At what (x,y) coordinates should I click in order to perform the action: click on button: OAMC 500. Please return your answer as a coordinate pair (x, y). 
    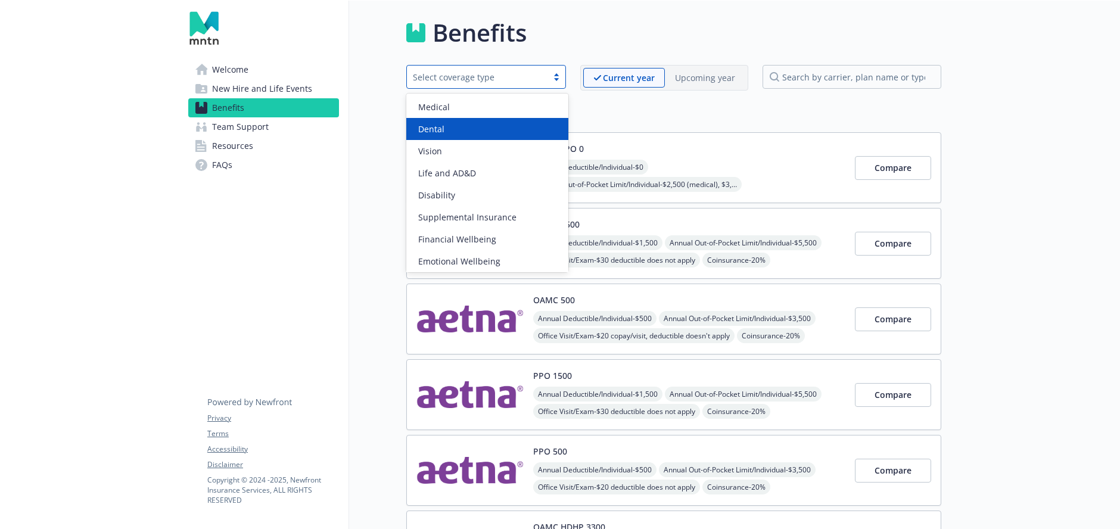
    Looking at the image, I should click on (554, 300).